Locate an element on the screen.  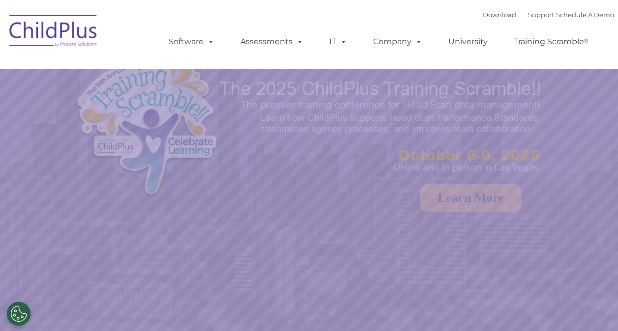
a: Training Scramble!! is located at coordinates (550, 42).